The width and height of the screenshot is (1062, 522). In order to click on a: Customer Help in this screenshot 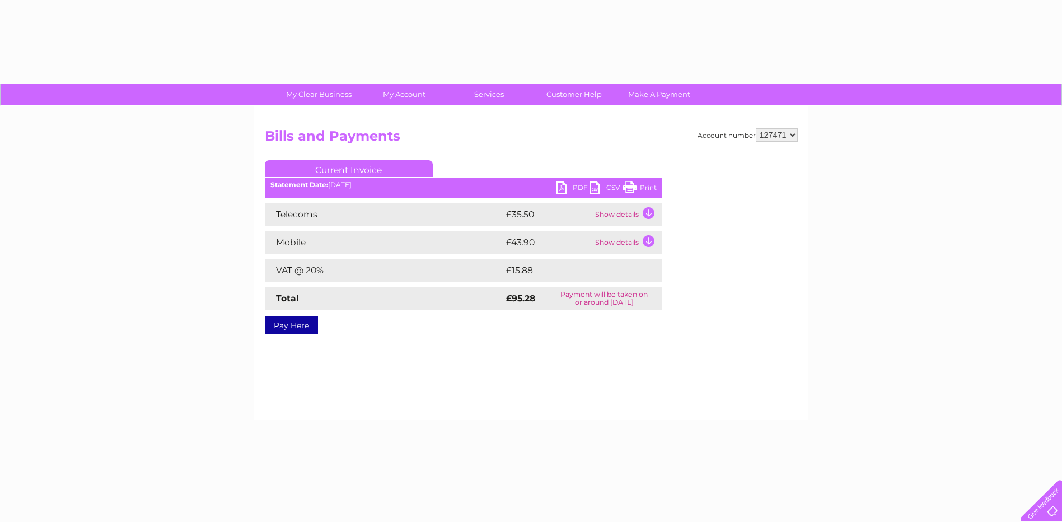, I will do `click(574, 94)`.